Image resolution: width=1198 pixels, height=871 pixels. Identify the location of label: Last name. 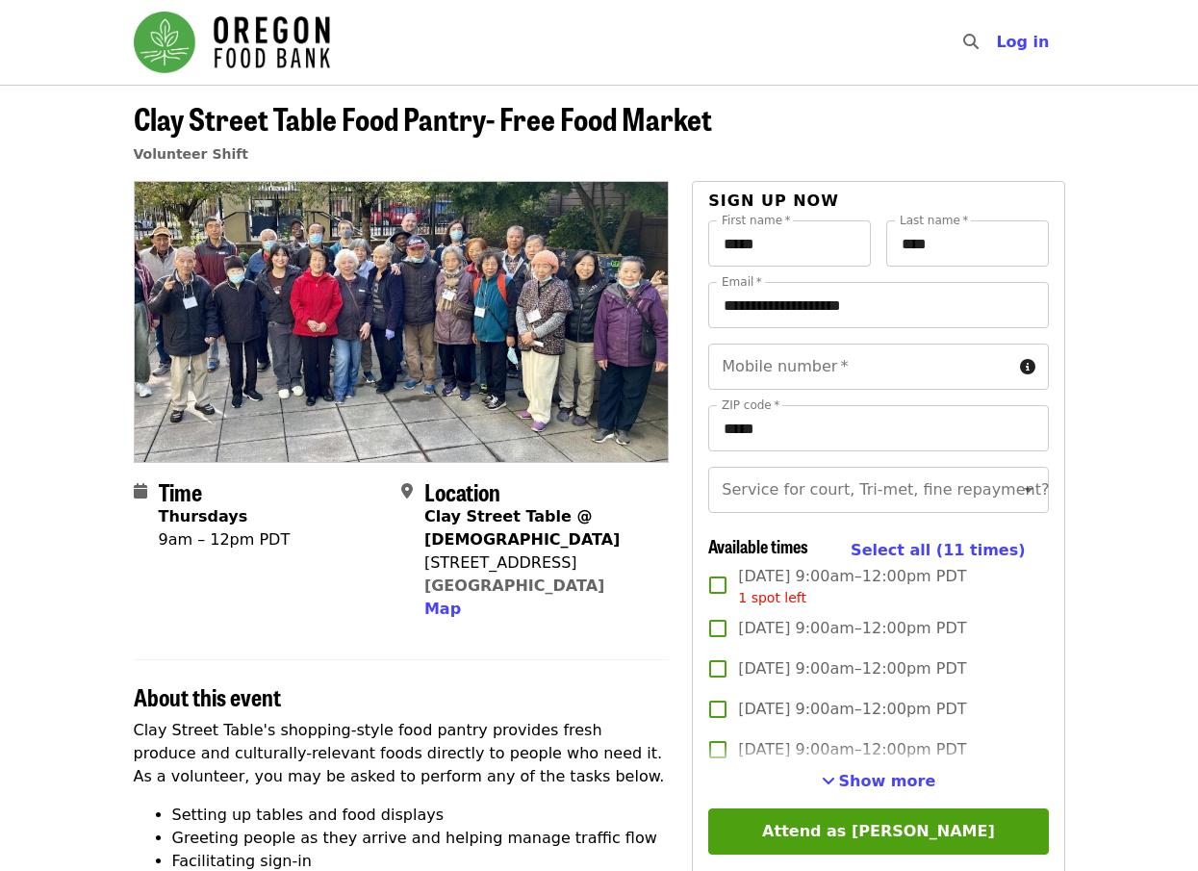
(933, 220).